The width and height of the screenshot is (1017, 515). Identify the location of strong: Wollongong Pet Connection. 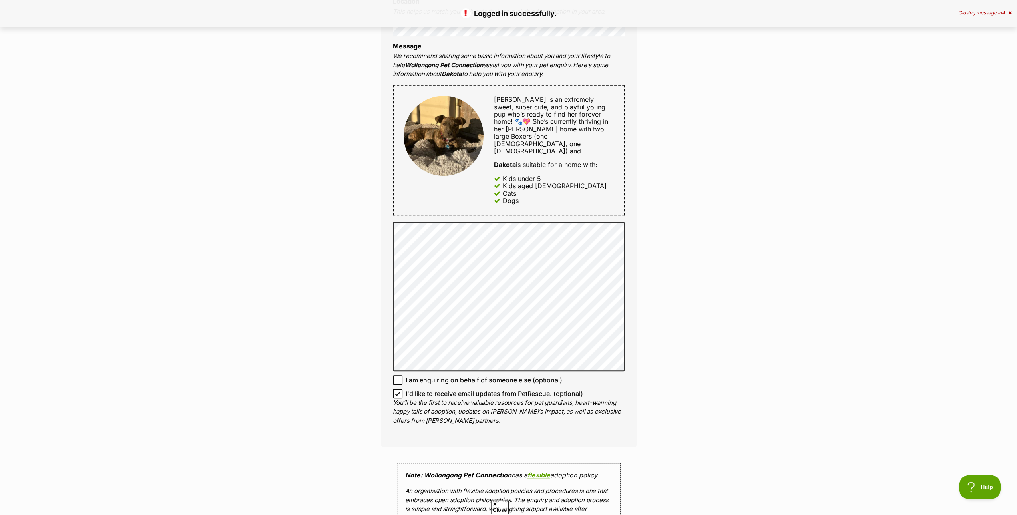
(444, 65).